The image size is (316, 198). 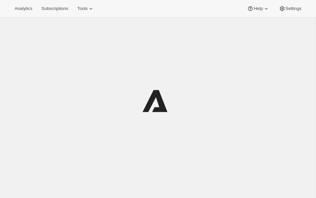 What do you see at coordinates (258, 9) in the screenshot?
I see `span: Help` at bounding box center [258, 9].